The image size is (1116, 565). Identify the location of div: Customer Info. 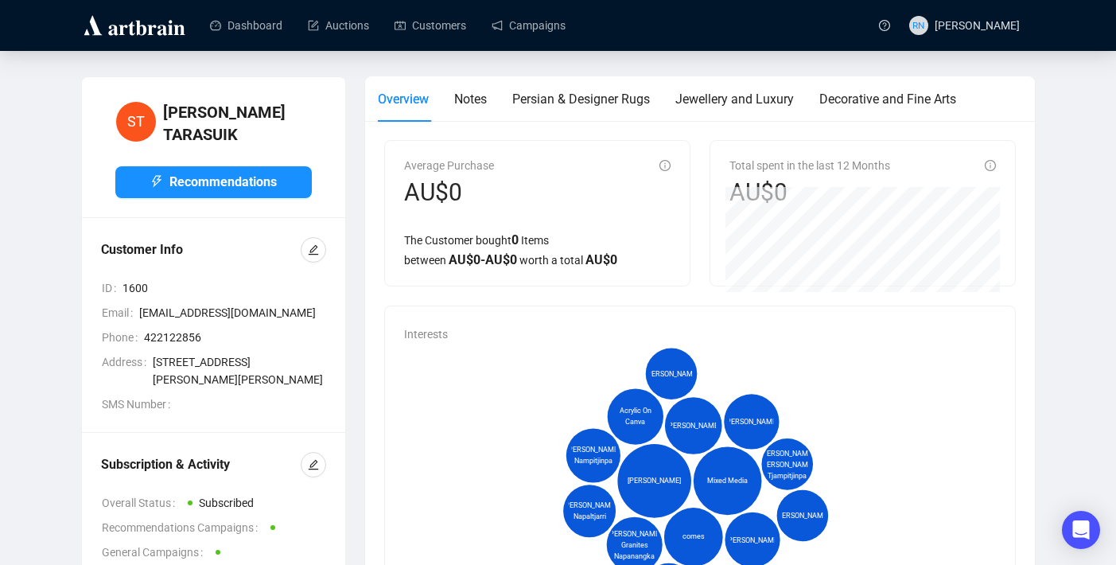
(201, 250).